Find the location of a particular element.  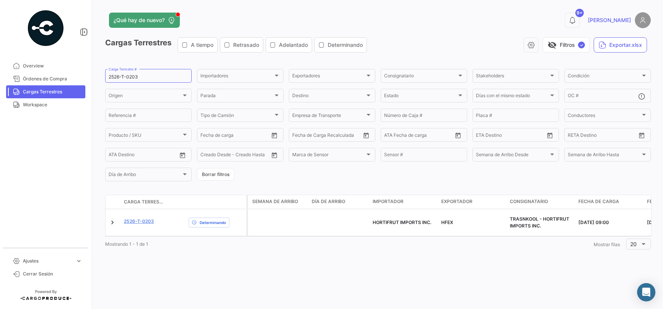

span: Mostrando 1 - 1 de 1 is located at coordinates (126, 244).